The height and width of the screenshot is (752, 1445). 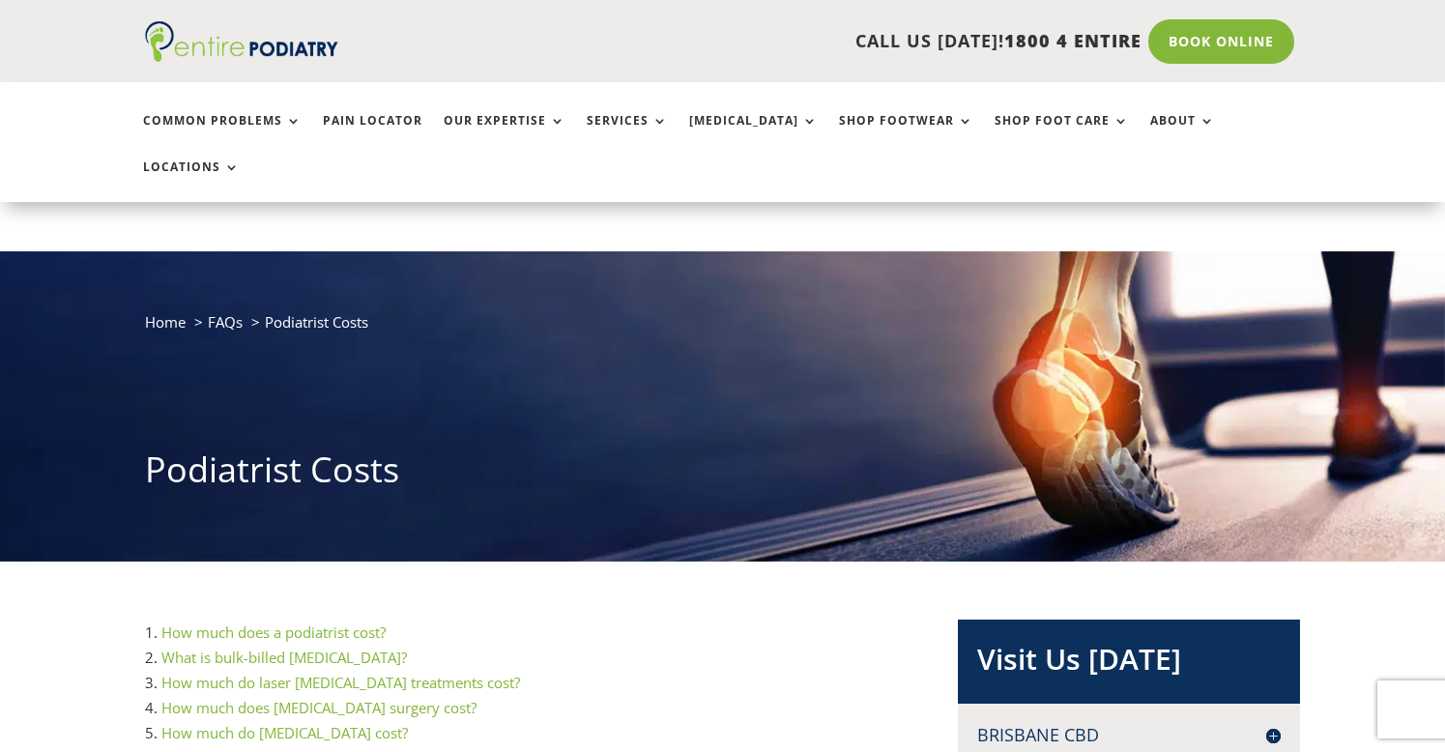 I want to click on a: Locations, so click(x=191, y=181).